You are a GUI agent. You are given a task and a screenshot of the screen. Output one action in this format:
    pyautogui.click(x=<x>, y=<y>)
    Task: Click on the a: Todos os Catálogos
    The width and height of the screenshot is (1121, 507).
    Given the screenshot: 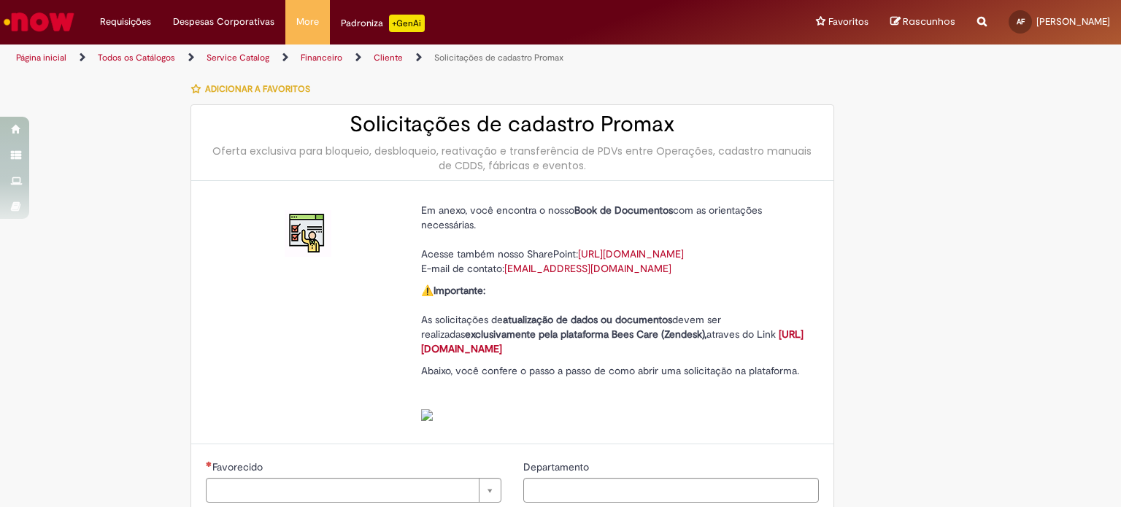 What is the action you would take?
    pyautogui.click(x=137, y=58)
    